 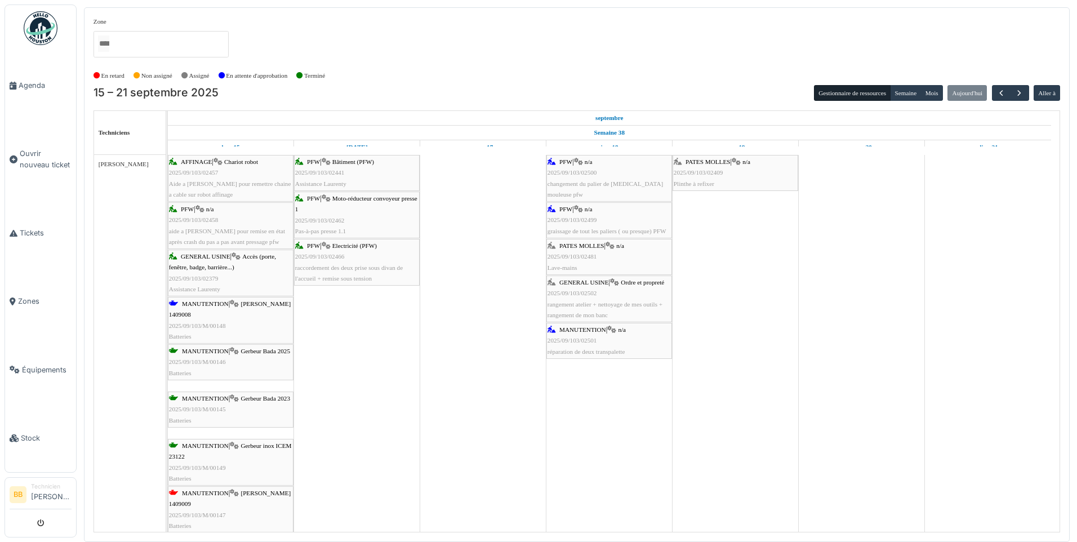 I want to click on button: Précédent, so click(x=1001, y=93).